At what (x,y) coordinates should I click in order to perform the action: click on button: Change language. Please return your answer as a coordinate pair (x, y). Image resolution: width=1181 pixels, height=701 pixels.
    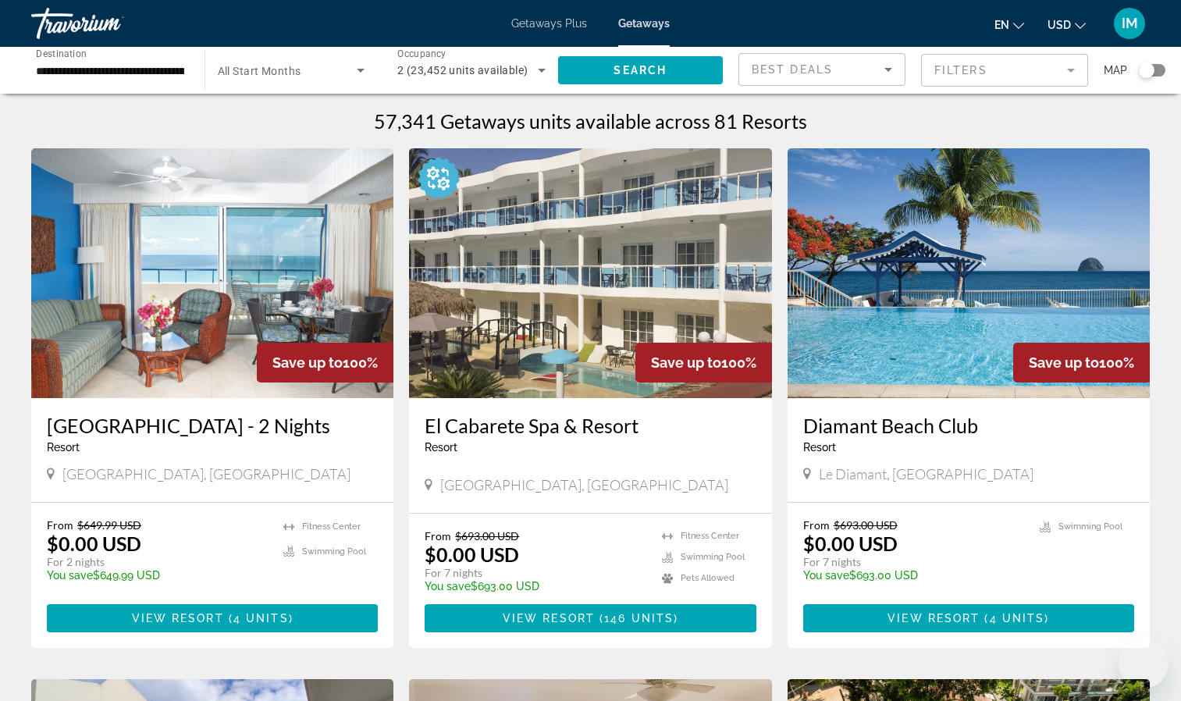
    Looking at the image, I should click on (1009, 24).